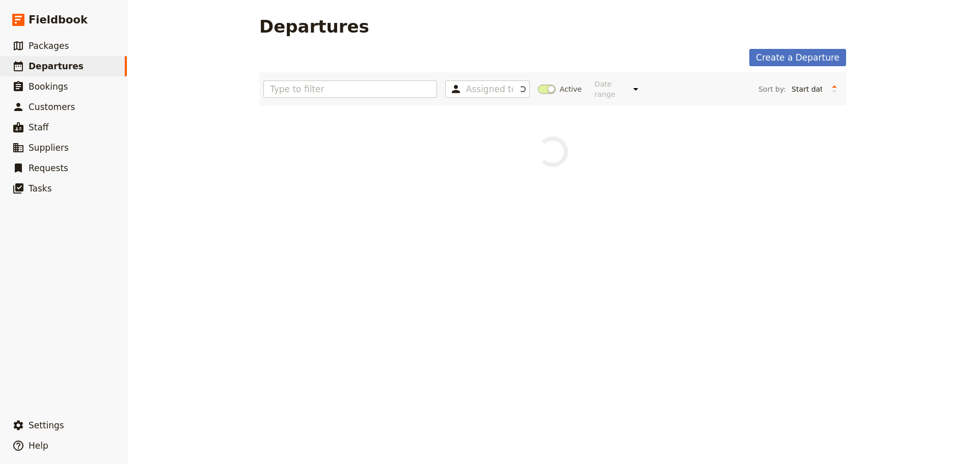 This screenshot has height=464, width=978. I want to click on h1: Departures, so click(314, 26).